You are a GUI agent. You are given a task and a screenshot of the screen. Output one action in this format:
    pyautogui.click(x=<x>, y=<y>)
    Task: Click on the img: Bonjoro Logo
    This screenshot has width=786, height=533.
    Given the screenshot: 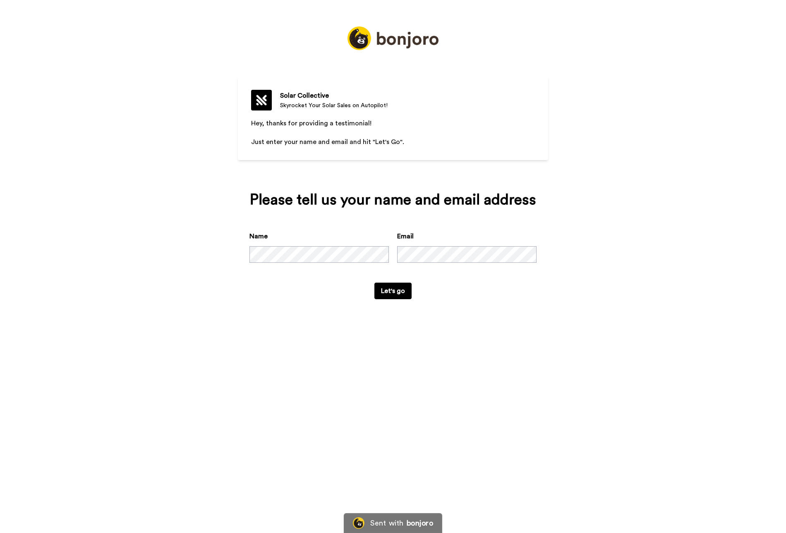 What is the action you would take?
    pyautogui.click(x=359, y=523)
    